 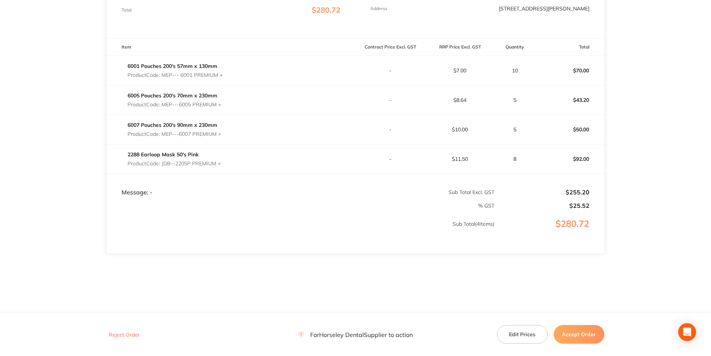 I want to click on p: $7.00, so click(x=460, y=70).